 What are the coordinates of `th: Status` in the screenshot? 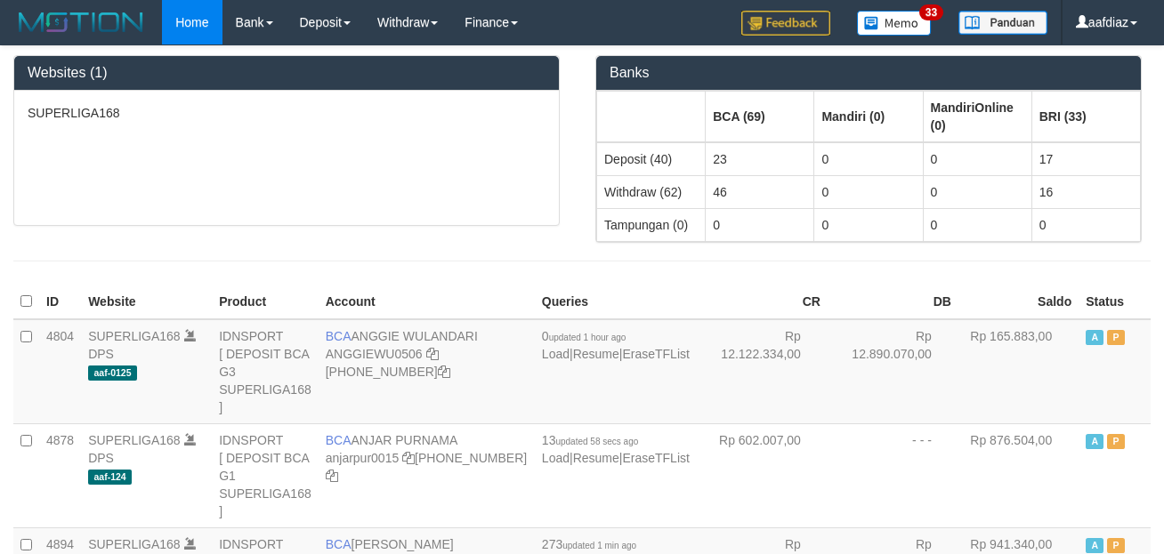 It's located at (1114, 302).